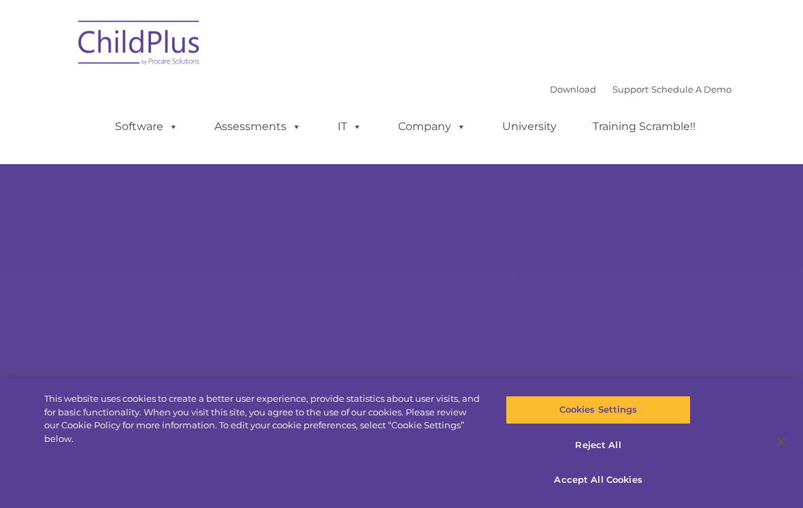  What do you see at coordinates (598, 480) in the screenshot?
I see `button: Accept All Cookies` at bounding box center [598, 480].